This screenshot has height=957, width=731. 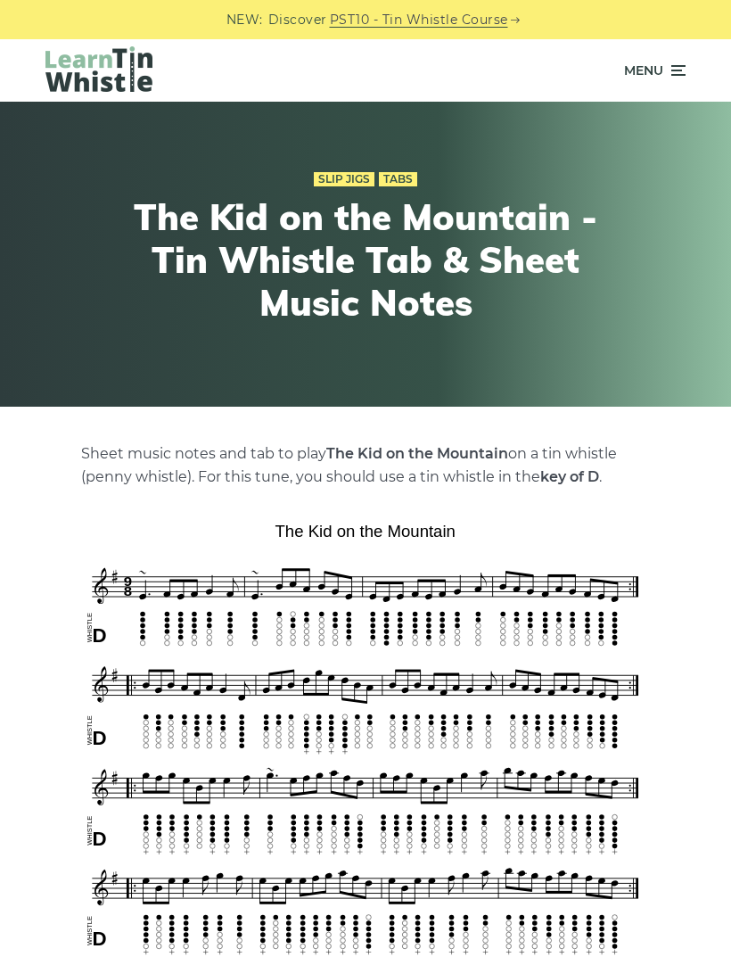 What do you see at coordinates (644, 70) in the screenshot?
I see `span: Menu` at bounding box center [644, 70].